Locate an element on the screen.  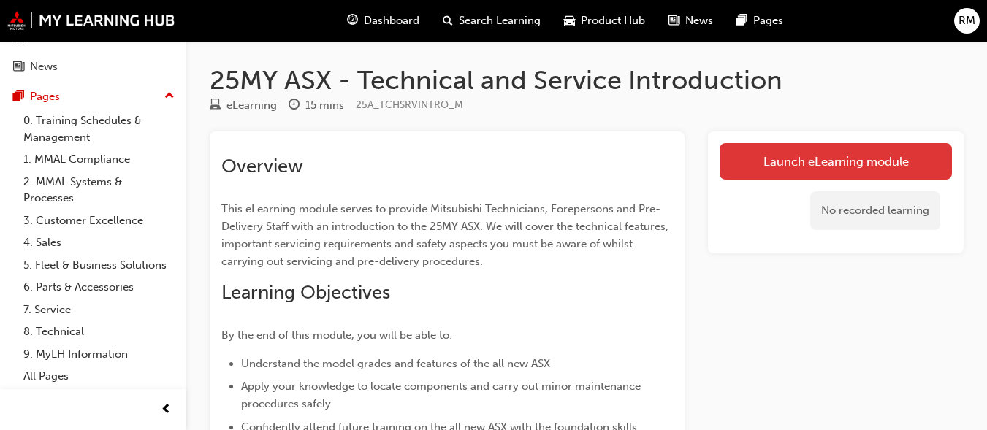
span: News is located at coordinates (699, 20).